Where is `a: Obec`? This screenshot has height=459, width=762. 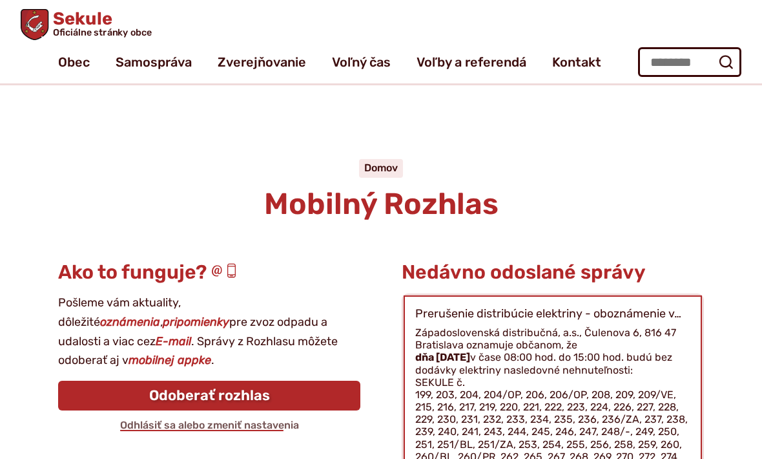
a: Obec is located at coordinates (74, 62).